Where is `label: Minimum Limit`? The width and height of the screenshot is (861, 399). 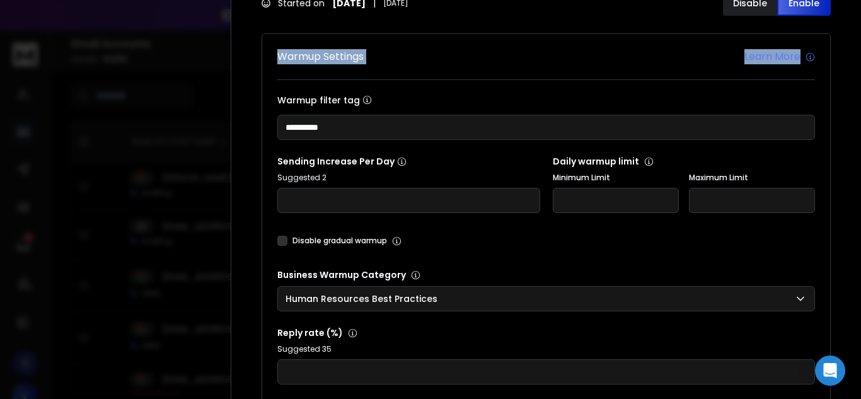 label: Minimum Limit is located at coordinates (616, 178).